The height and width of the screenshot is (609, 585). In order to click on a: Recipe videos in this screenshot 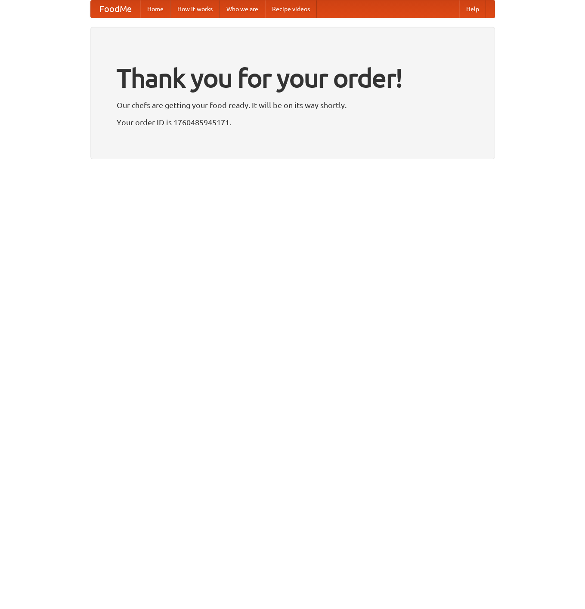, I will do `click(291, 9)`.